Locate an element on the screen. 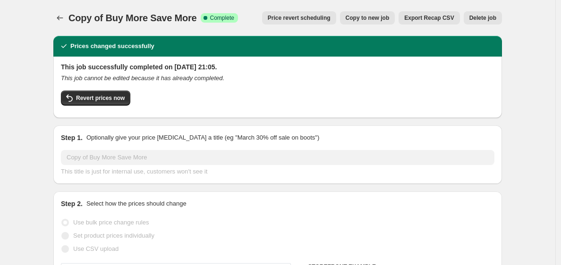 This screenshot has width=561, height=265. i: This job cannot be edited because it has already completed. is located at coordinates (143, 78).